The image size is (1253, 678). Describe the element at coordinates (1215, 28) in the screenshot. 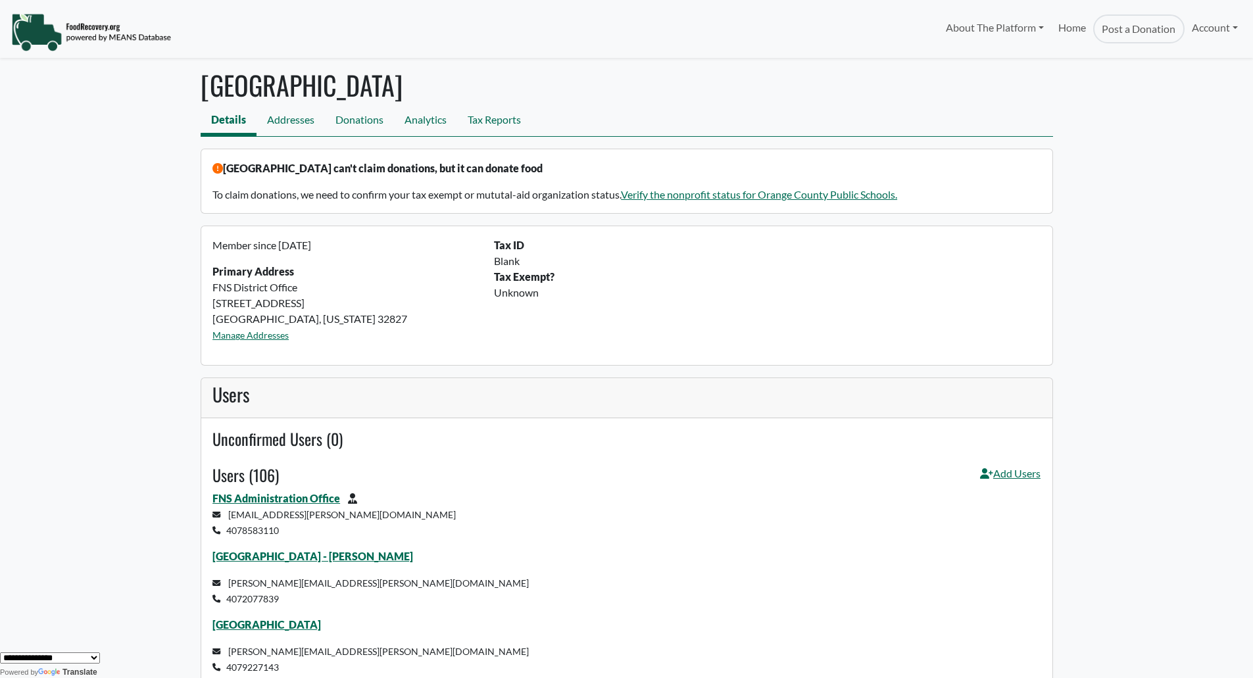

I see `a: Account` at that location.